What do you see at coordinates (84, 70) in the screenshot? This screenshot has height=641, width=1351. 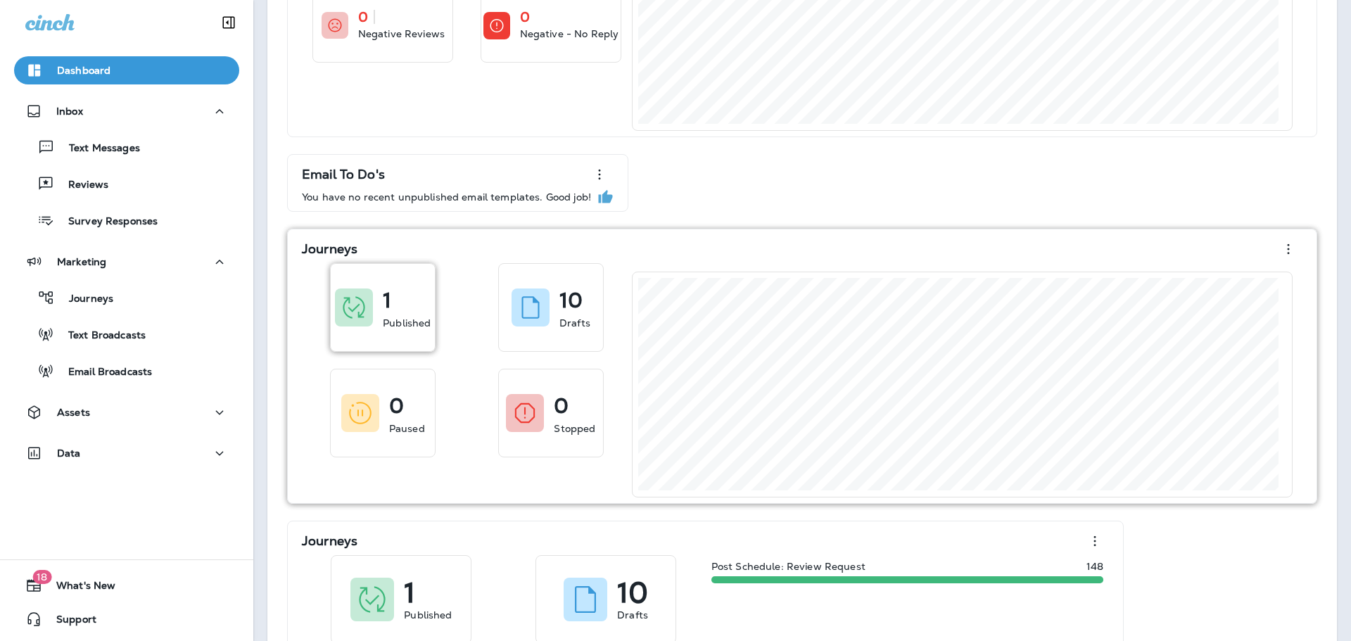 I see `p: Dashboard` at bounding box center [84, 70].